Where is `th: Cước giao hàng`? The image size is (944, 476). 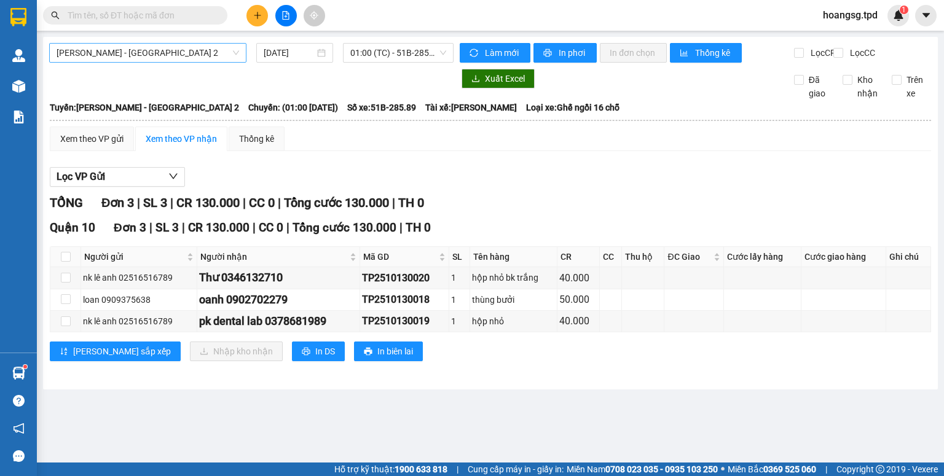 th: Cước giao hàng is located at coordinates (843, 257).